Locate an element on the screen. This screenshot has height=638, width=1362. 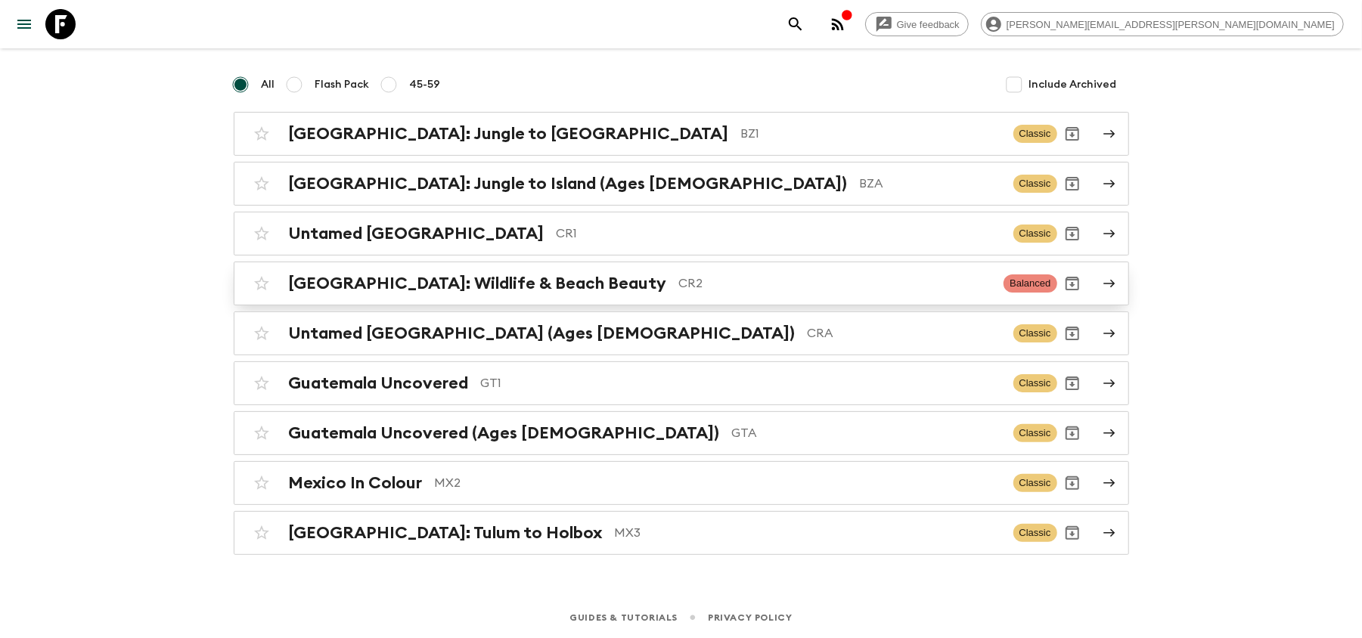
span: Flash Pack is located at coordinates (343, 85).